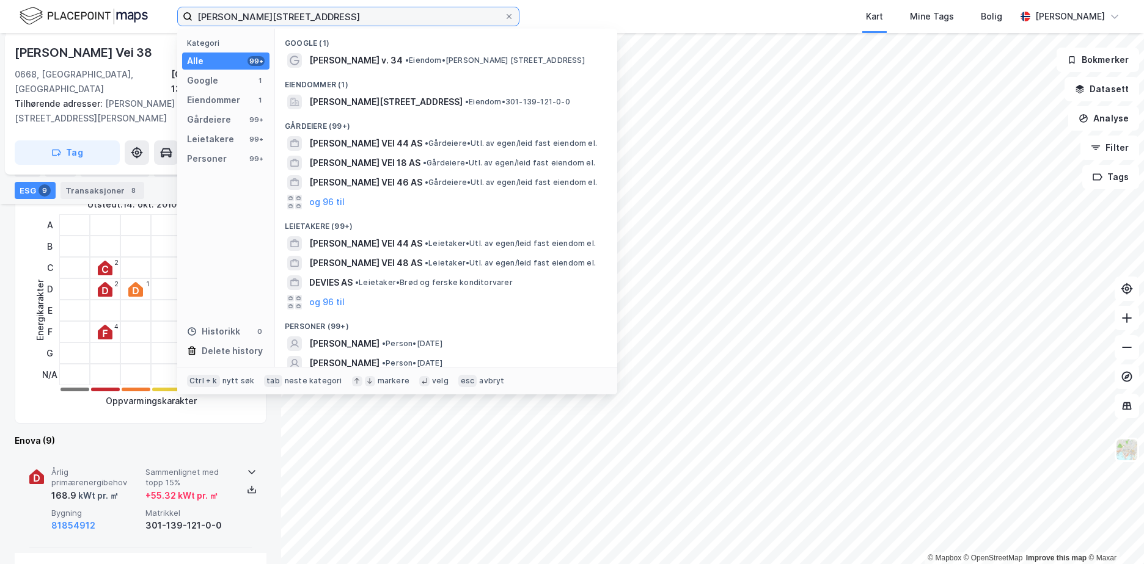 The width and height of the screenshot is (1144, 564). What do you see at coordinates (238, 381) in the screenshot?
I see `div: nytt søk` at bounding box center [238, 381].